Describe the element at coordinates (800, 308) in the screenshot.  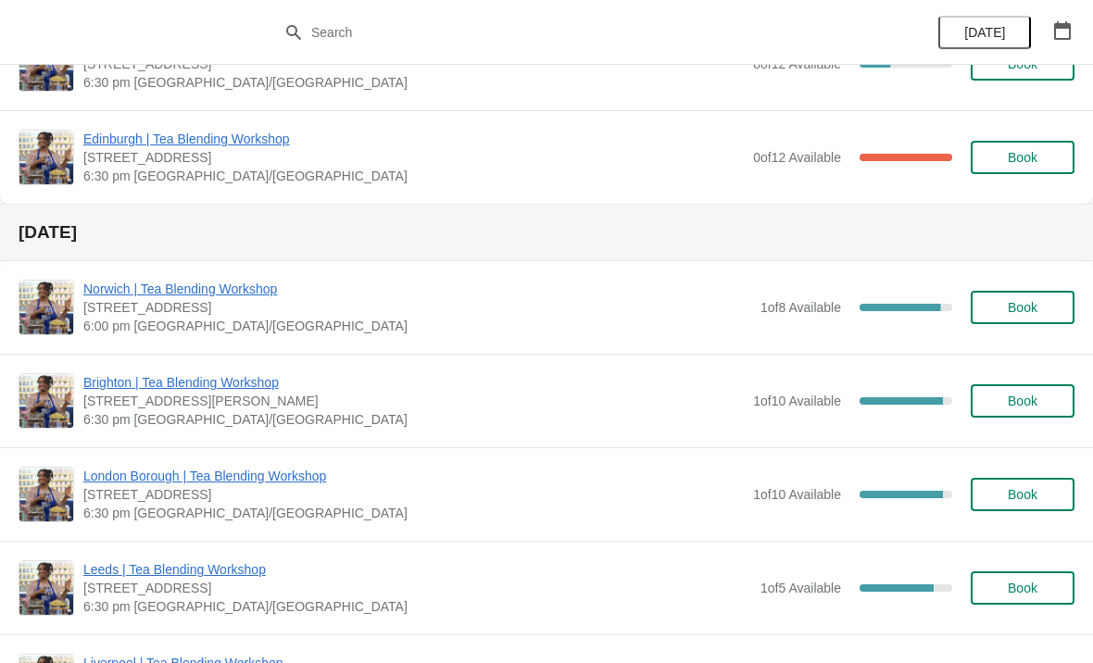
I see `span: 1 of 8 Available` at that location.